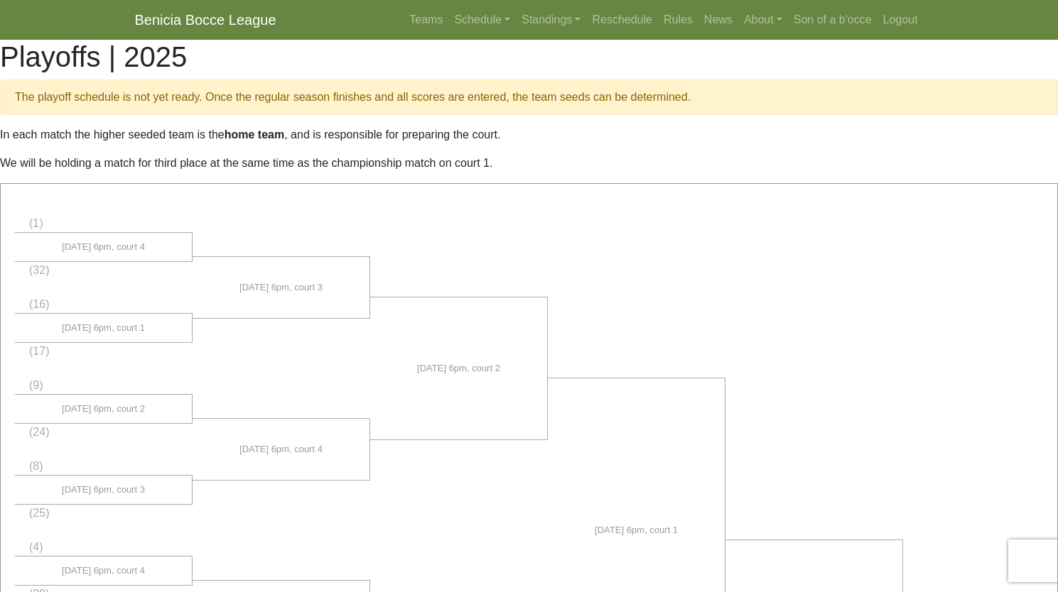  I want to click on span: (9), so click(36, 385).